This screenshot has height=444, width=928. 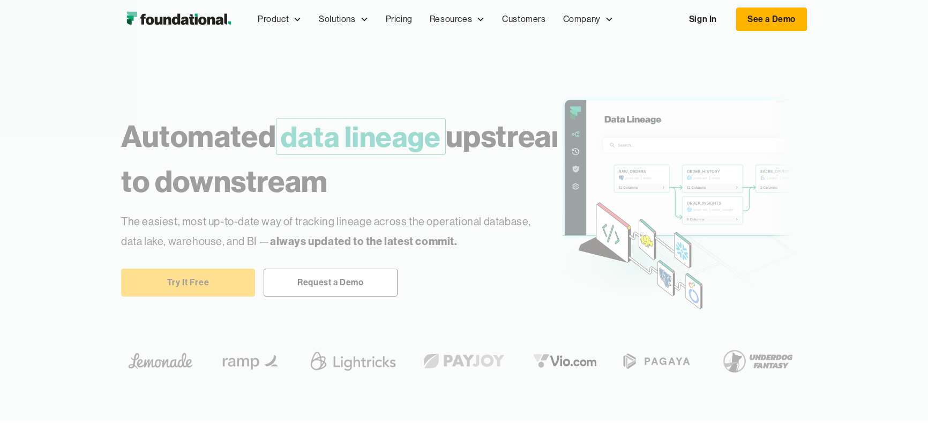 I want to click on a: Pricing, so click(x=399, y=19).